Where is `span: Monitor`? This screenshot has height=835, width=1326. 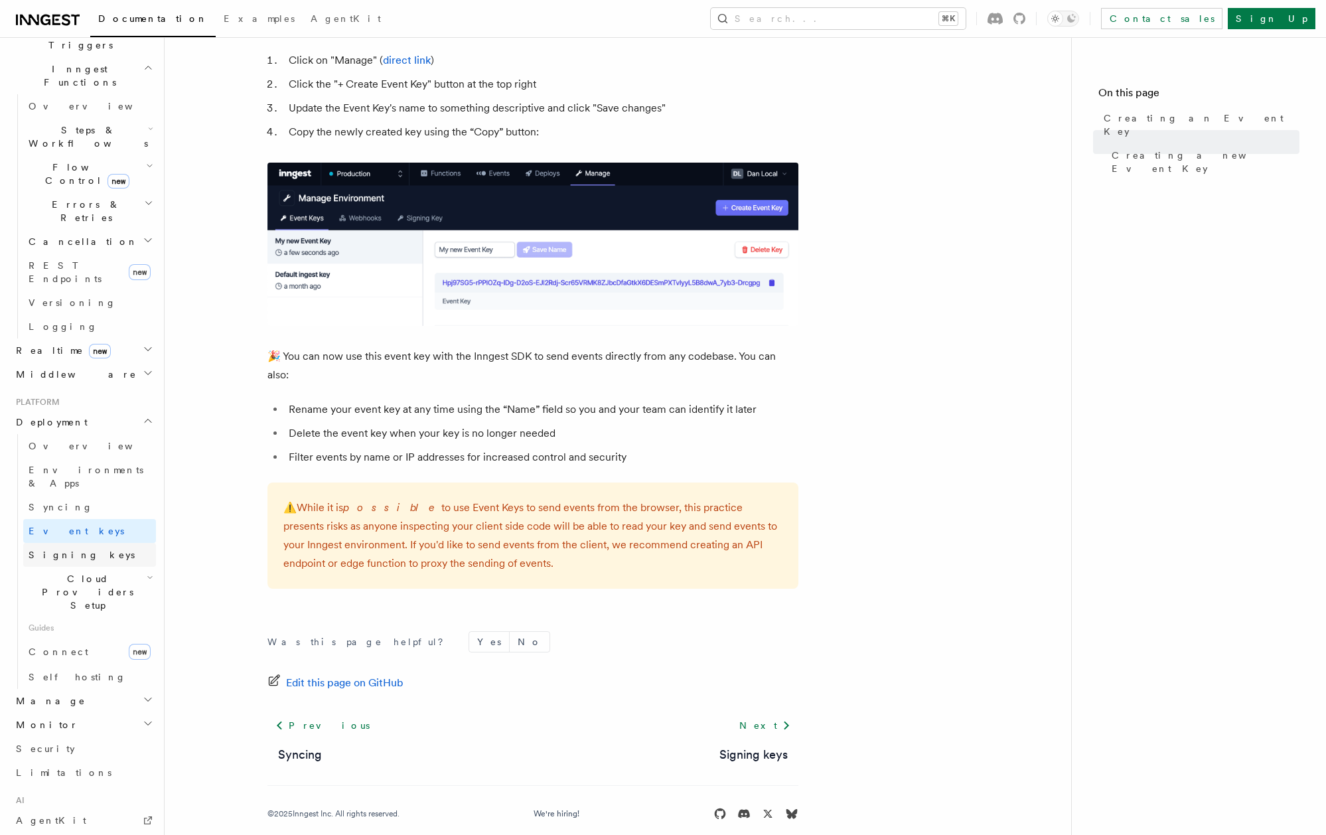
span: Monitor is located at coordinates (44, 725).